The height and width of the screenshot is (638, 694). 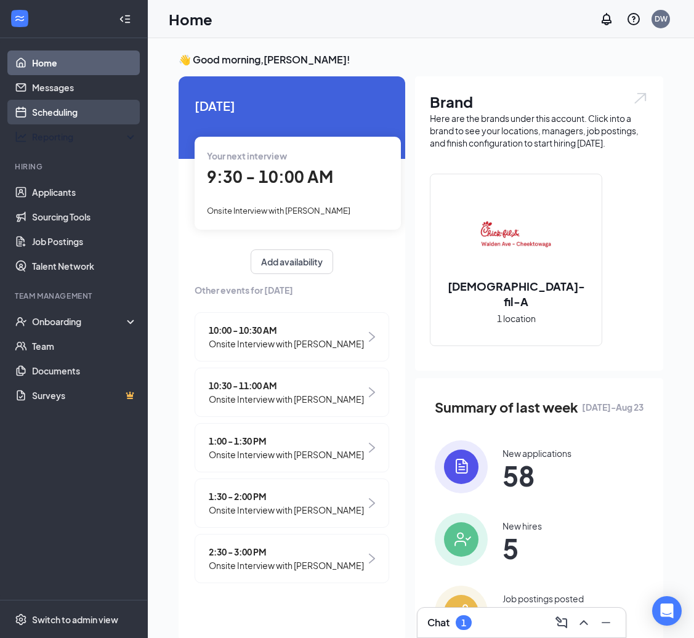 I want to click on span: 58, so click(x=537, y=476).